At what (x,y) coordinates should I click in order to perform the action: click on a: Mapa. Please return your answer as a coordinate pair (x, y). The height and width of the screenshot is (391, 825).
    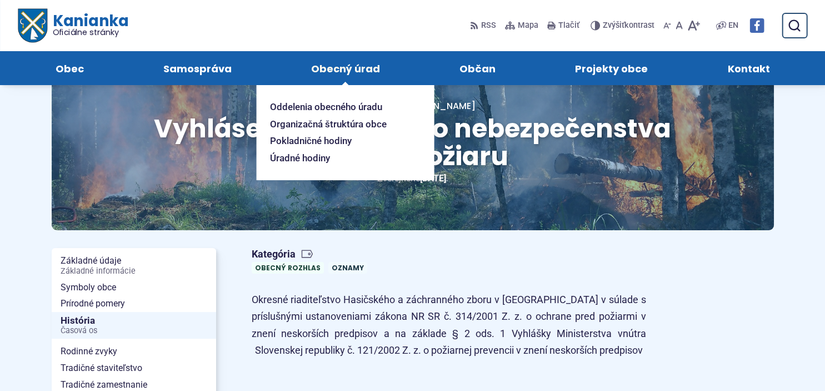
    Looking at the image, I should click on (522, 26).